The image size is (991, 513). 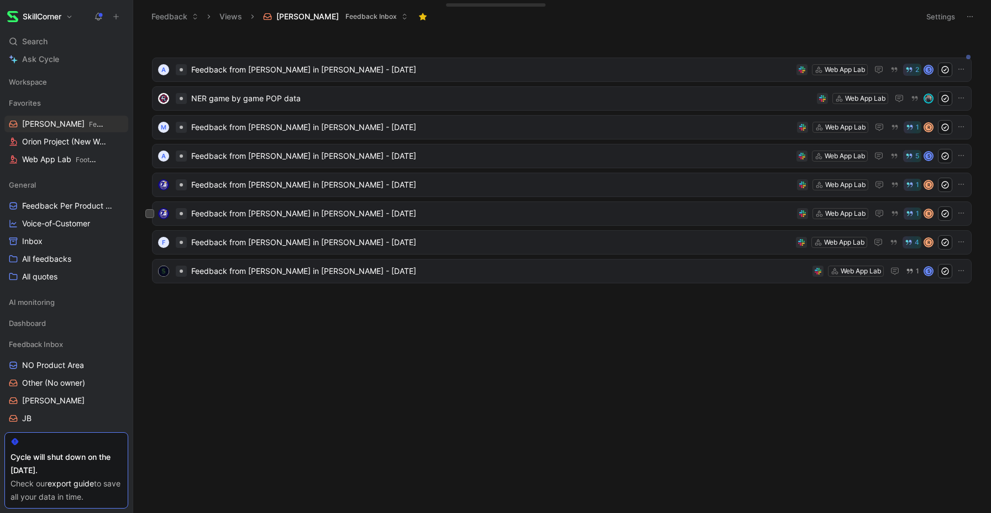 I want to click on a: Ask Cycle, so click(x=66, y=59).